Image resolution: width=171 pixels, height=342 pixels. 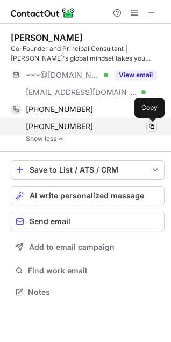 I want to click on button: Find work email, so click(x=87, y=271).